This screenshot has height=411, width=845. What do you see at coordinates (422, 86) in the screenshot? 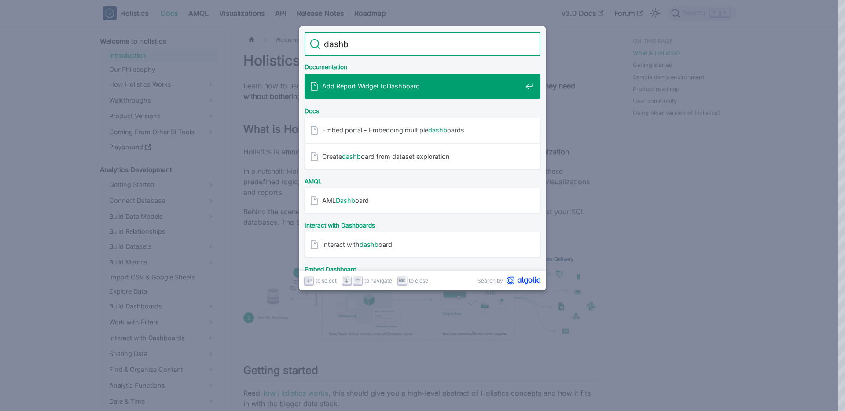
I see `a: Add Report Widget toDashboard` at bounding box center [422, 86].